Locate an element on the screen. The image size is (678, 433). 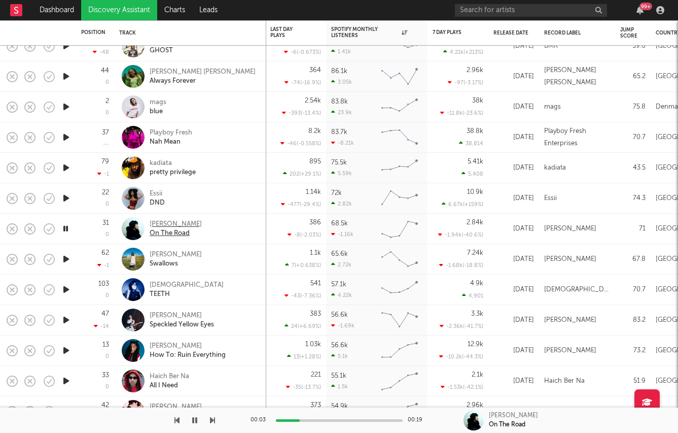
div: -1 is located at coordinates (103, 173).